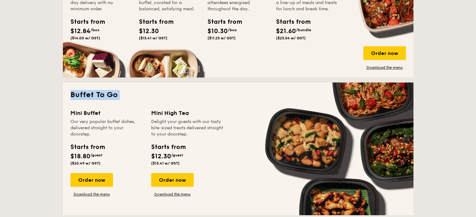 Image resolution: width=476 pixels, height=217 pixels. I want to click on span: $10.30, so click(217, 31).